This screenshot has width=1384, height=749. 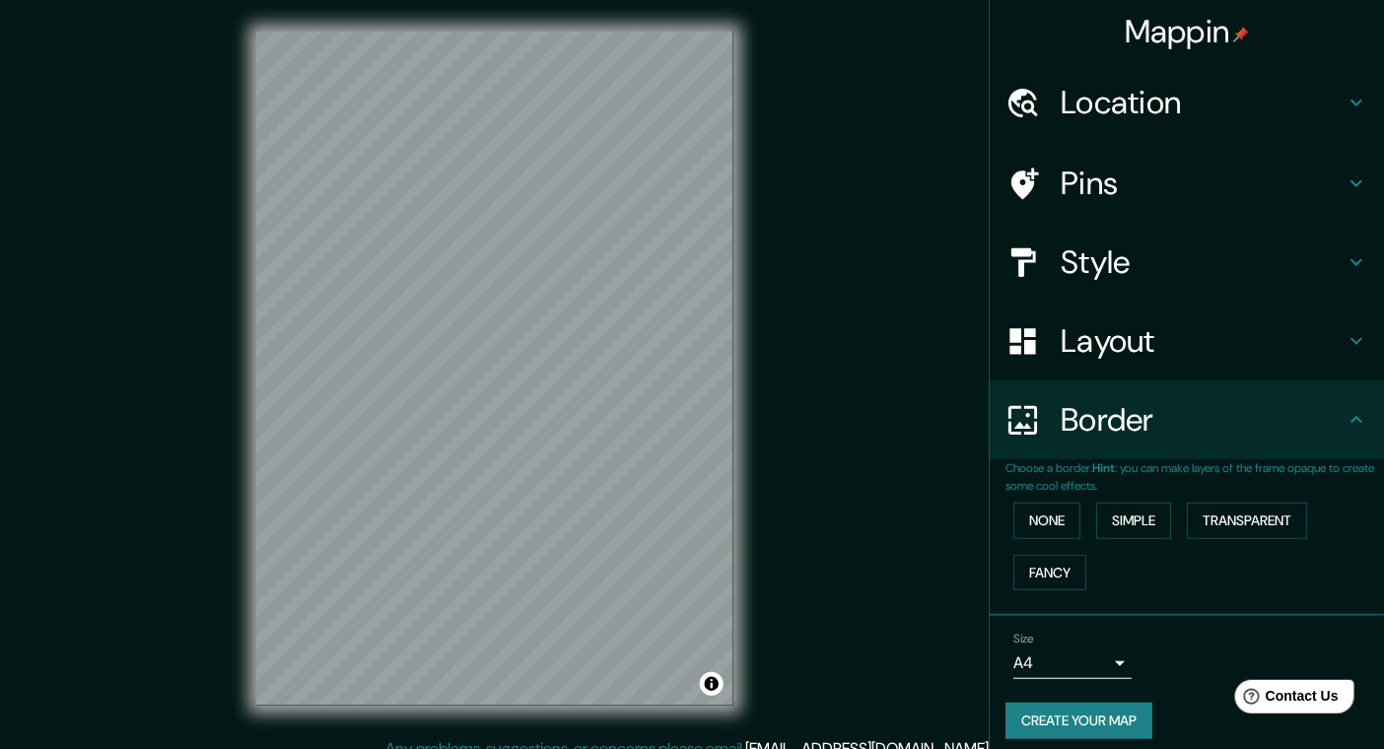 I want to click on h4: Border, so click(x=1202, y=420).